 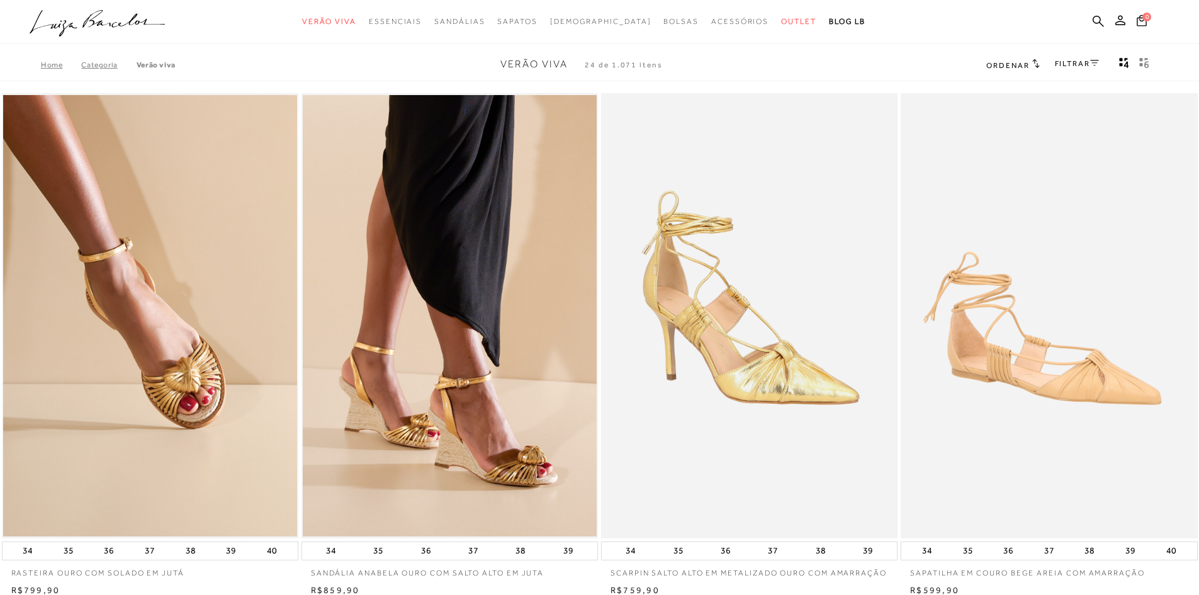 What do you see at coordinates (61, 65) in the screenshot?
I see `a: Home` at bounding box center [61, 65].